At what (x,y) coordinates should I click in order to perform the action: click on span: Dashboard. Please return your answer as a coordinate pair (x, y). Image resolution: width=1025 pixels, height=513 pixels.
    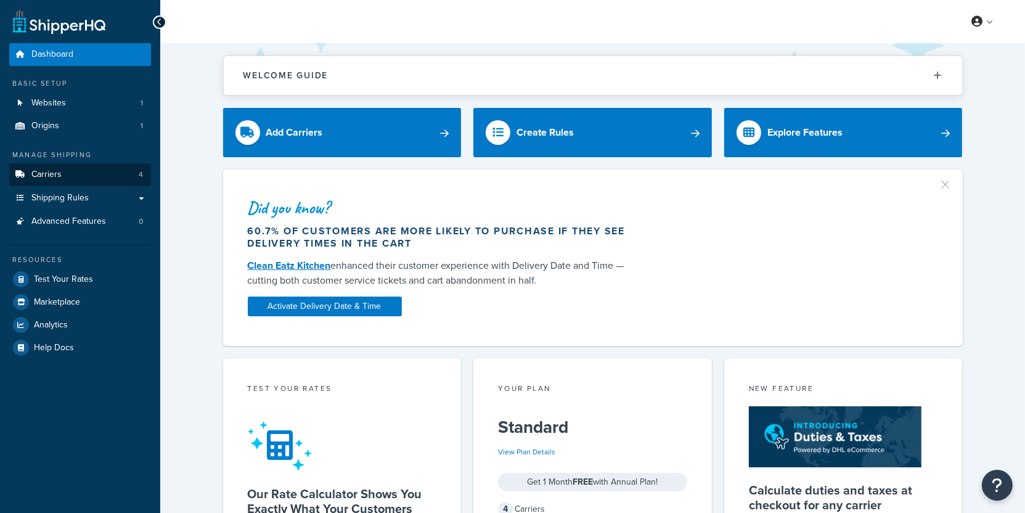
    Looking at the image, I should click on (52, 54).